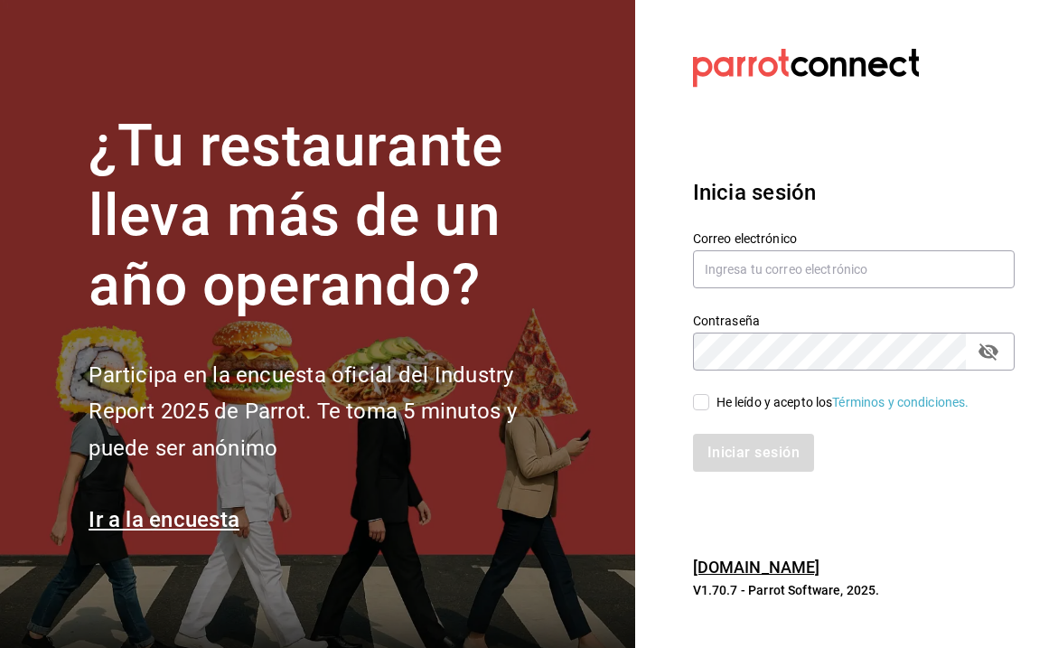 This screenshot has width=1058, height=648. Describe the element at coordinates (853, 192) in the screenshot. I see `h3: Inicia sesión` at that location.